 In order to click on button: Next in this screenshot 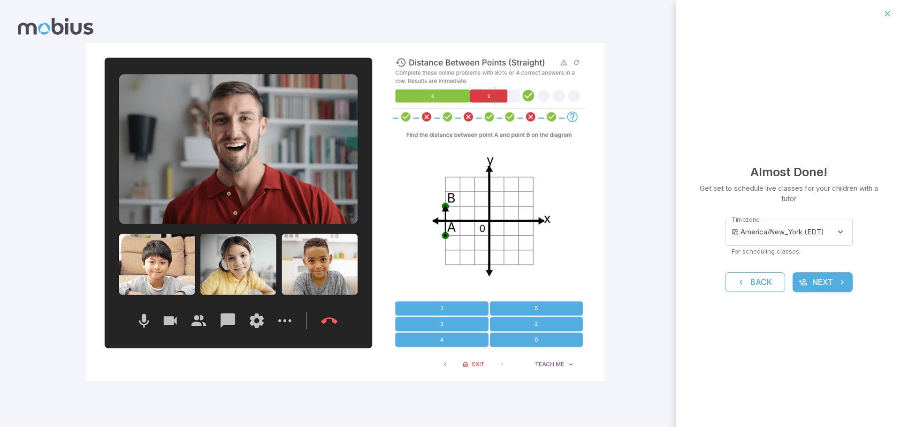, I will do `click(822, 282)`.